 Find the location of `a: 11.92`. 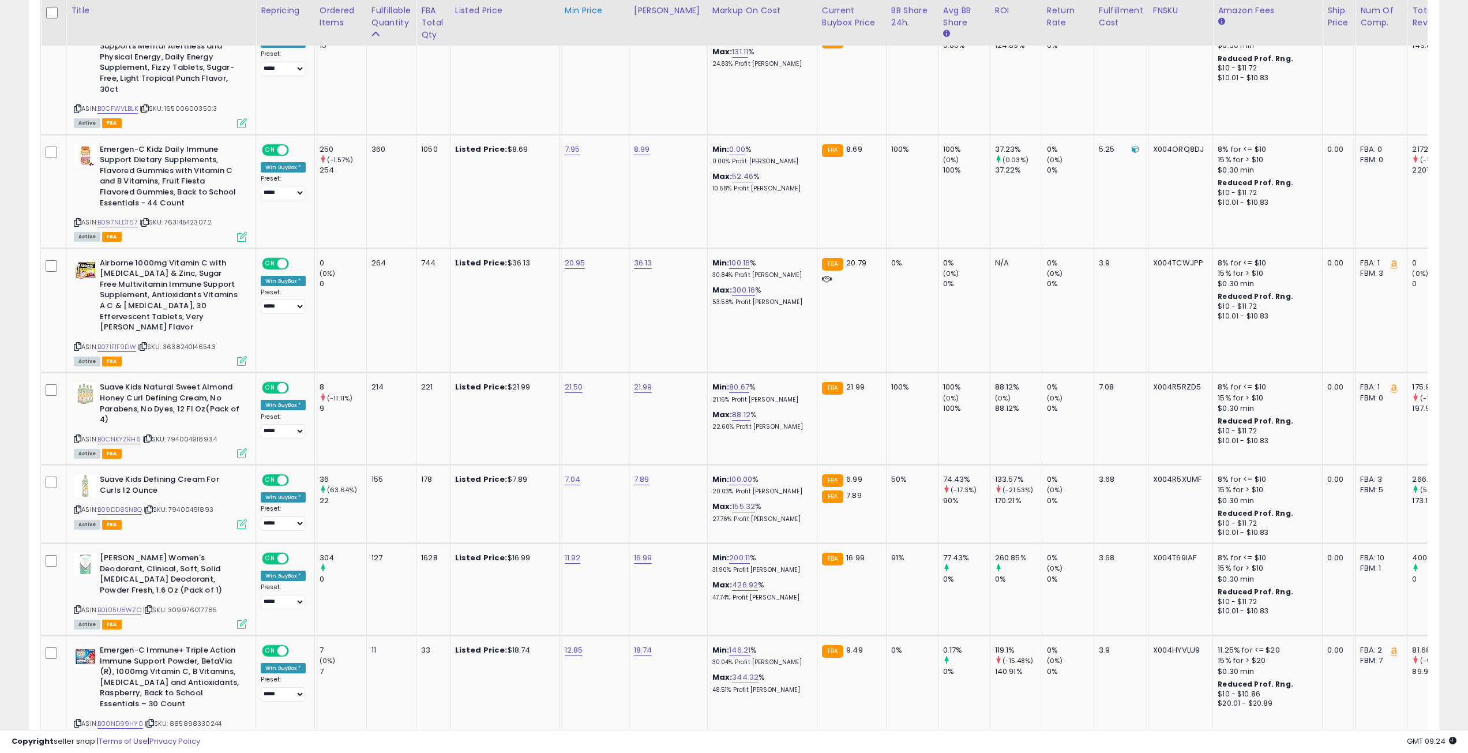

a: 11.92 is located at coordinates (573, 558).